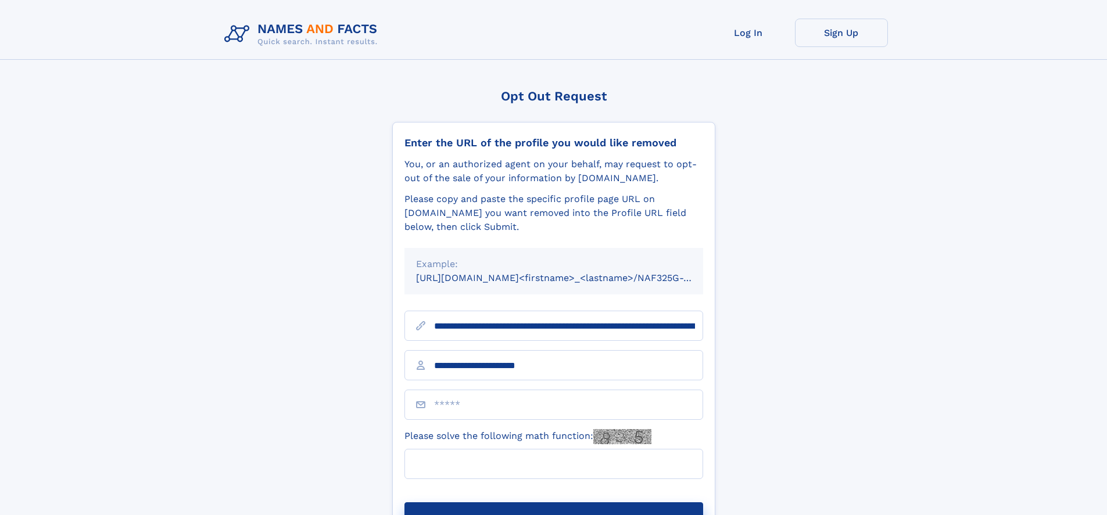 Image resolution: width=1107 pixels, height=515 pixels. What do you see at coordinates (554, 264) in the screenshot?
I see `div: Example:` at bounding box center [554, 264].